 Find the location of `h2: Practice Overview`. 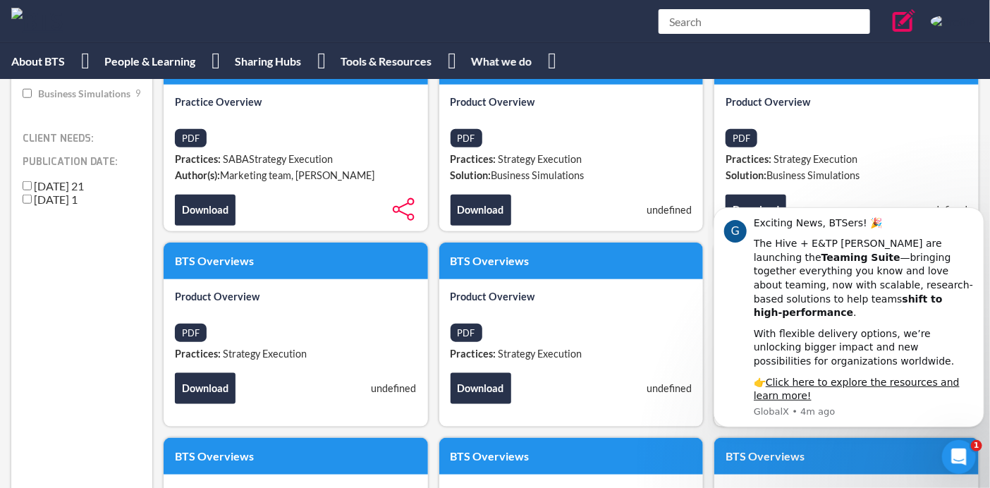

h2: Practice Overview is located at coordinates (295, 102).